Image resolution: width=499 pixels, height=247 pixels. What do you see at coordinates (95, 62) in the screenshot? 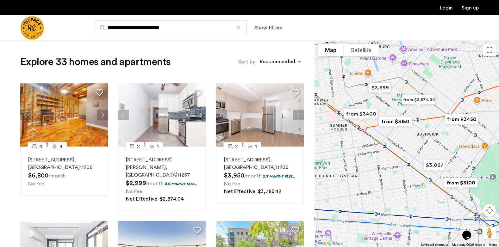
I see `h1: Explore 33 homes and apartments` at bounding box center [95, 62].